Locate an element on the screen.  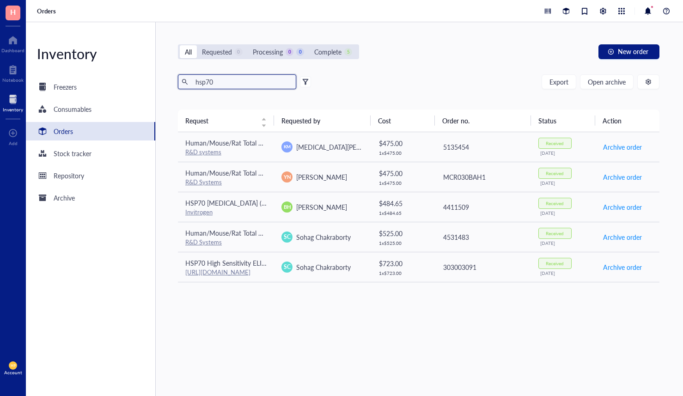
div: 5 is located at coordinates (348, 52).